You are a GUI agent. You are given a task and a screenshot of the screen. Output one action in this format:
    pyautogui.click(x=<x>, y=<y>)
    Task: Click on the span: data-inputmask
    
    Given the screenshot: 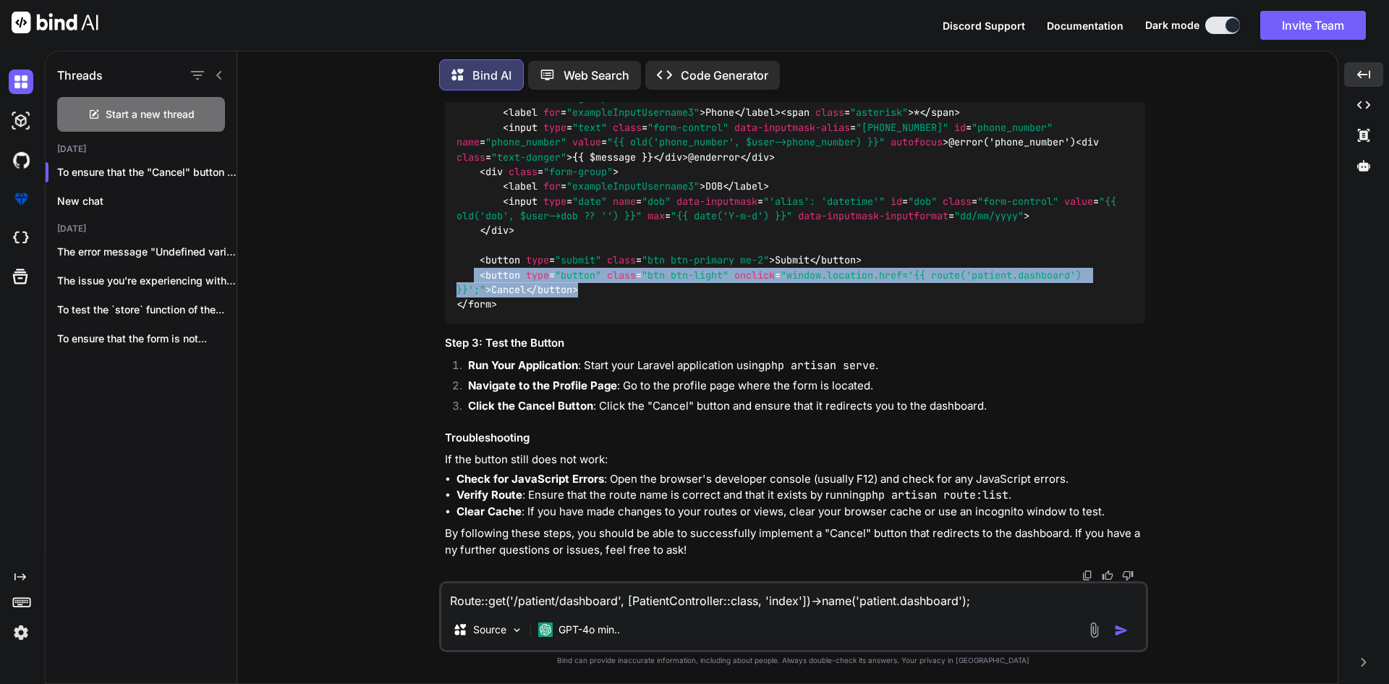 What is the action you would take?
    pyautogui.click(x=717, y=201)
    